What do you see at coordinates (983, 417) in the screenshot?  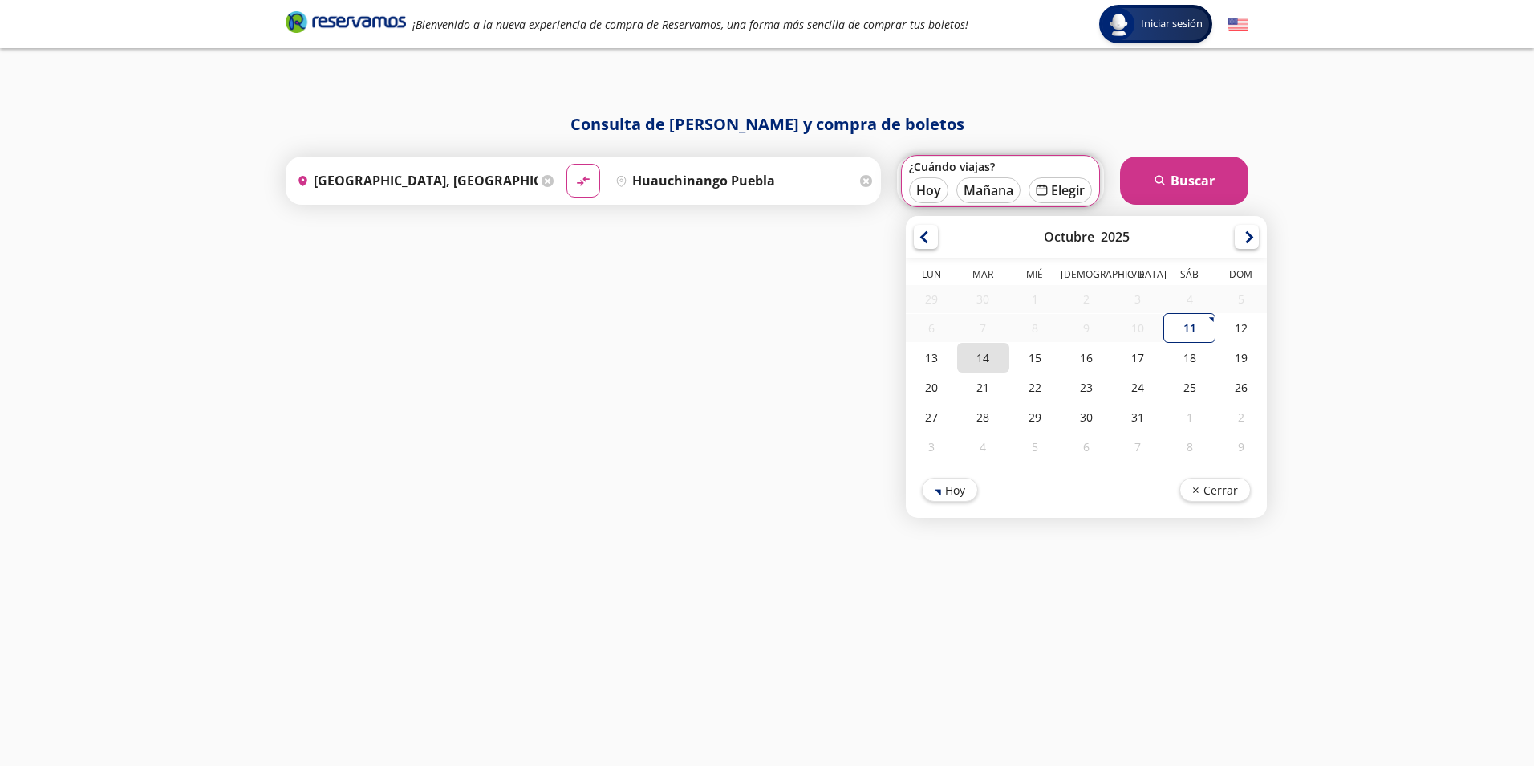 I see `div: 28-Oct-25` at bounding box center [983, 417].